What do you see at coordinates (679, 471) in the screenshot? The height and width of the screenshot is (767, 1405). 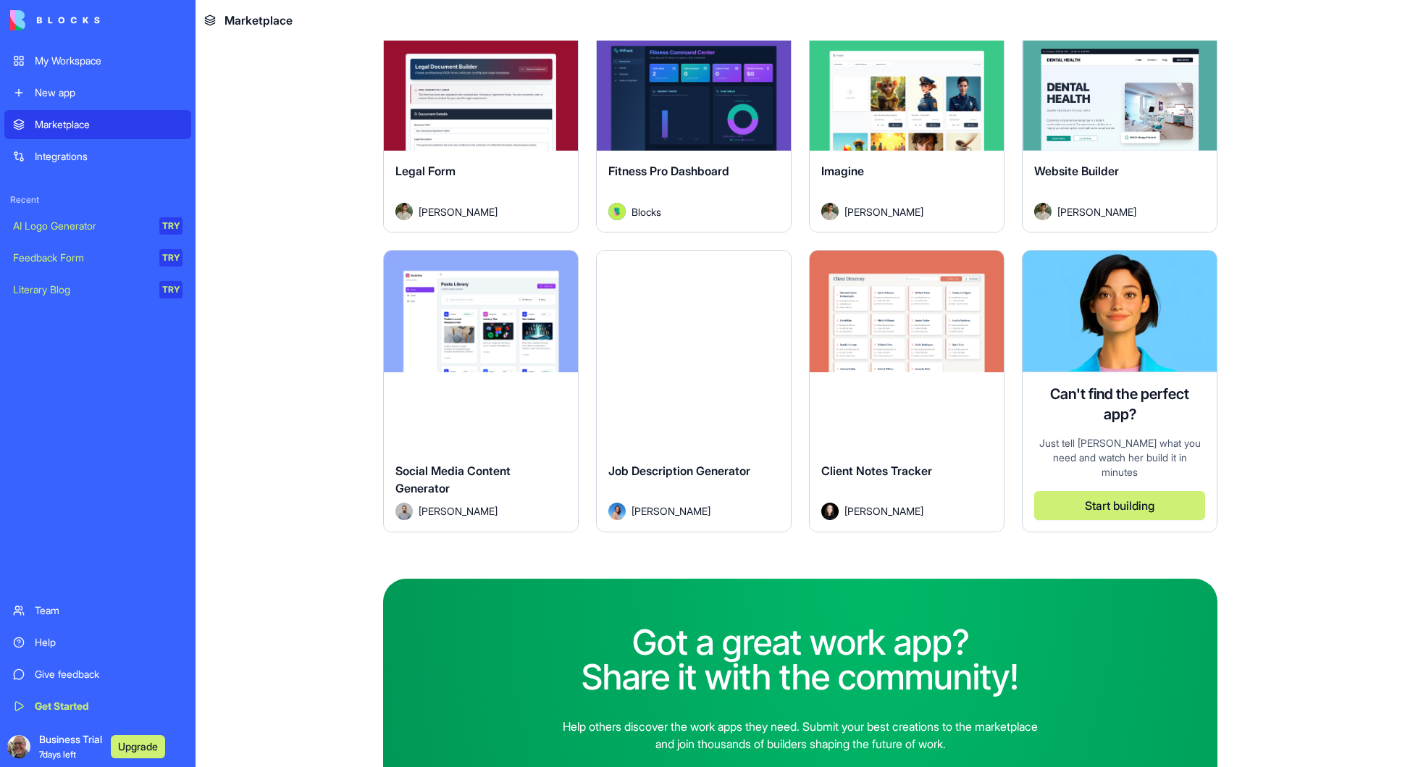 I see `span: Job Description Generator` at bounding box center [679, 471].